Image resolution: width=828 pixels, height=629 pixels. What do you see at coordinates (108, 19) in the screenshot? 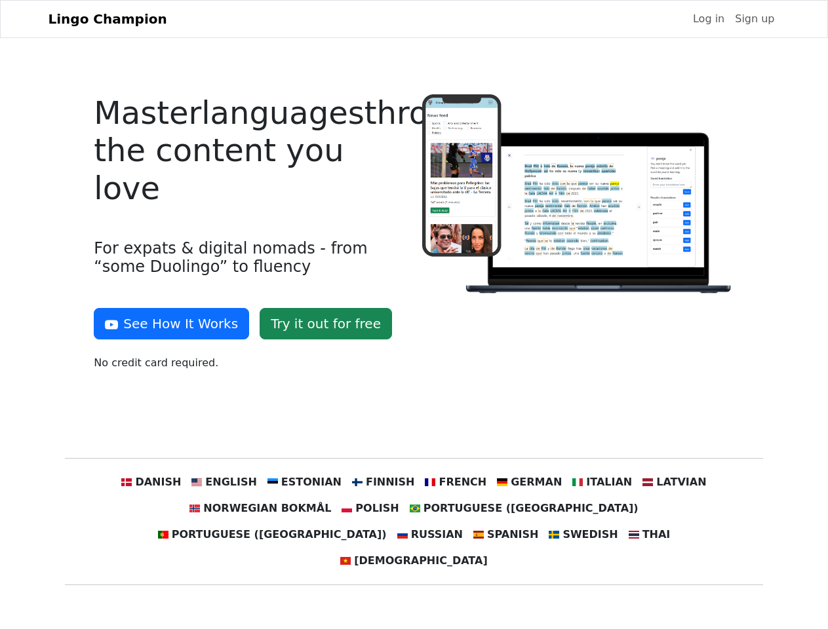
I see `a: Lingo Champion` at bounding box center [108, 19].